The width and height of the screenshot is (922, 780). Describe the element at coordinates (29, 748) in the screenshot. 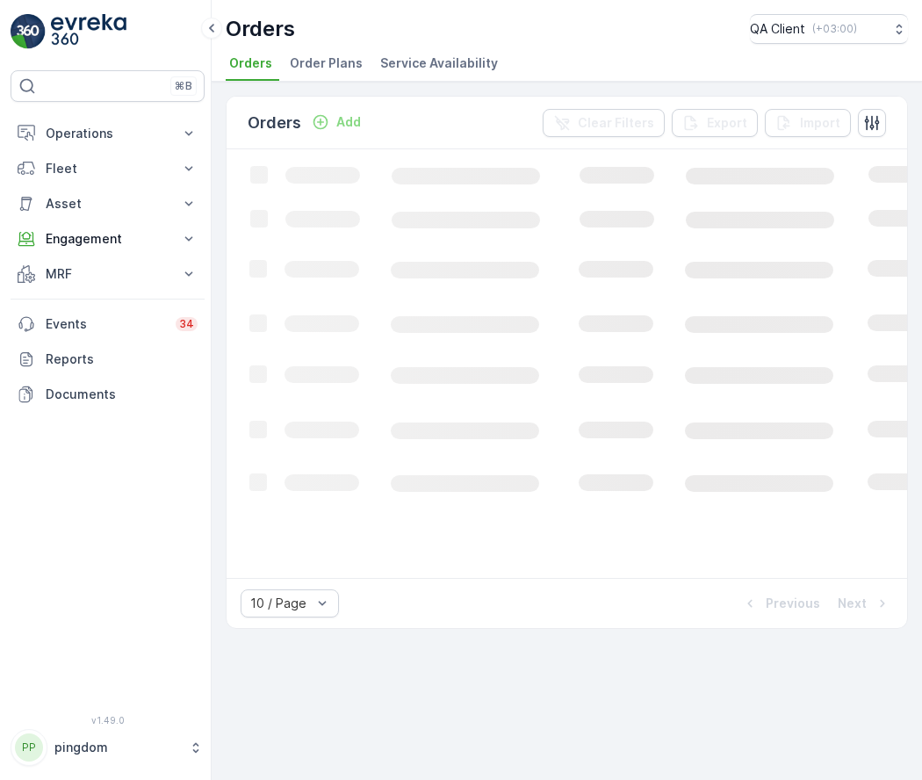

I see `div: PP` at that location.